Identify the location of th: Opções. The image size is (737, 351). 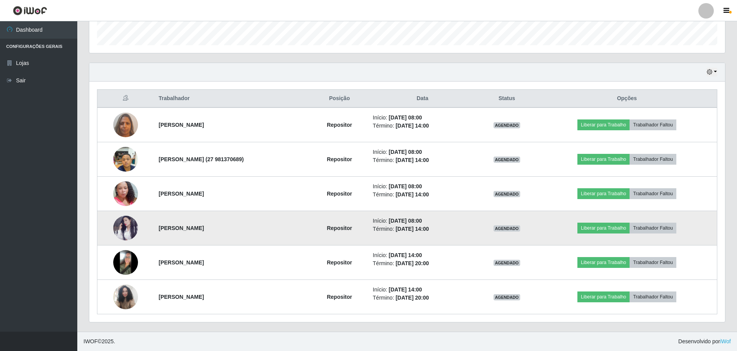
(626, 98).